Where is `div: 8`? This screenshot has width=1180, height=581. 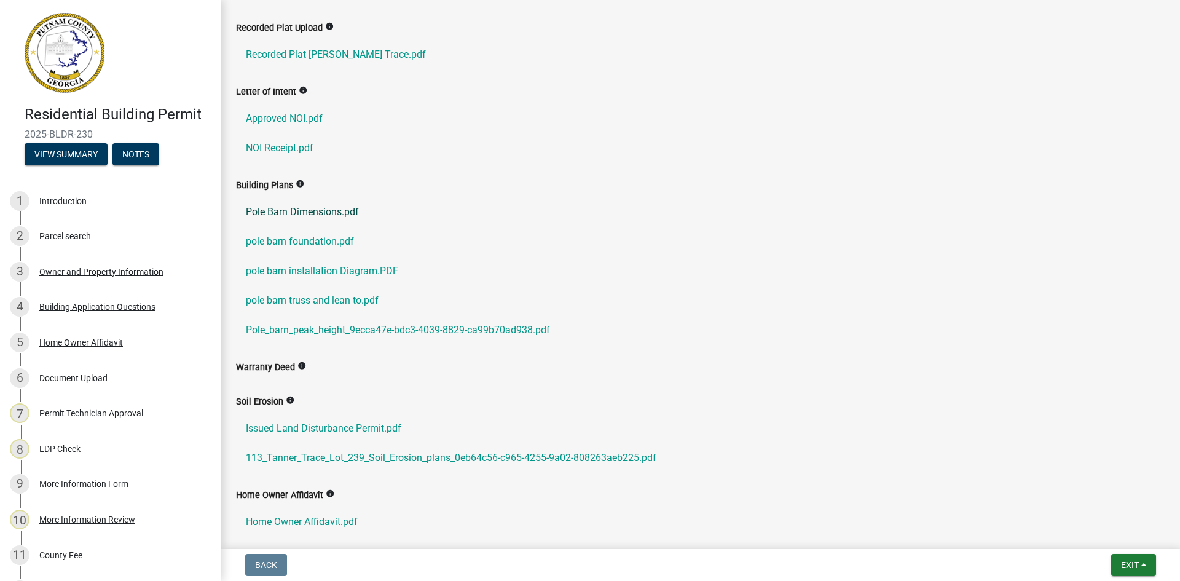 div: 8 is located at coordinates (20, 449).